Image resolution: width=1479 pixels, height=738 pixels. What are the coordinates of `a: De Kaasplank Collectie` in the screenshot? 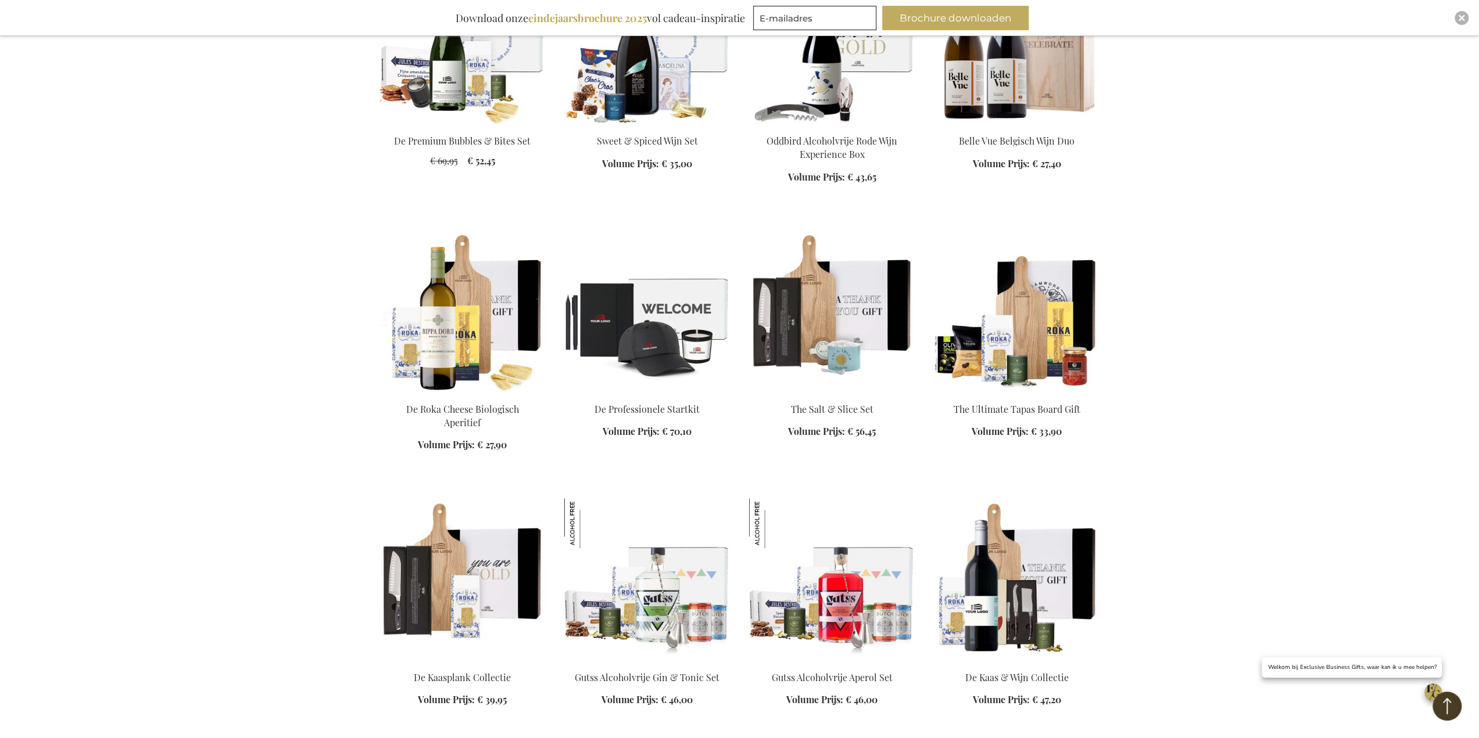 It's located at (462, 677).